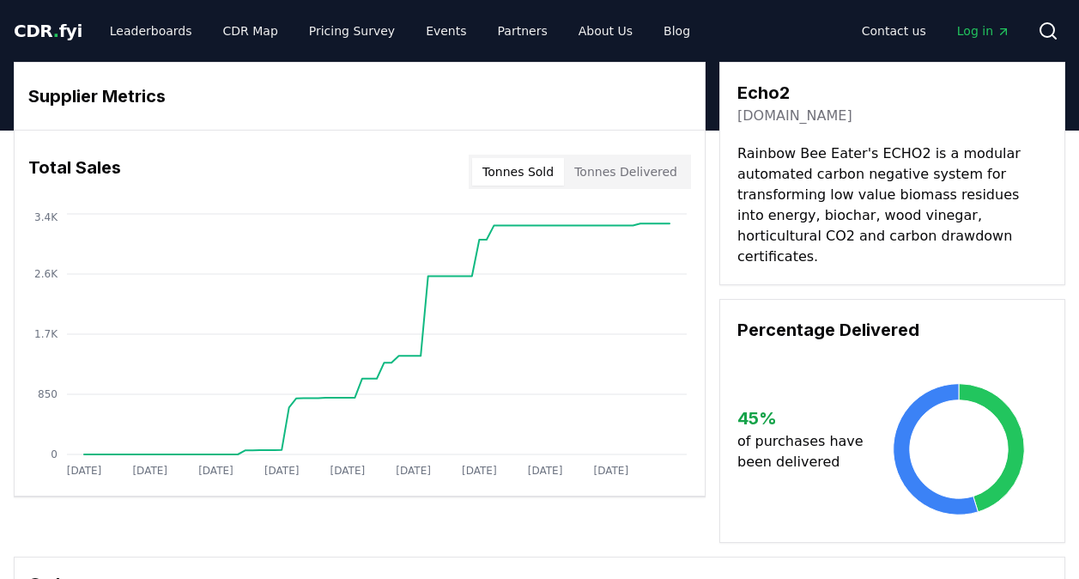 The height and width of the screenshot is (579, 1079). What do you see at coordinates (46, 334) in the screenshot?
I see `tspan: 1.7K` at bounding box center [46, 334].